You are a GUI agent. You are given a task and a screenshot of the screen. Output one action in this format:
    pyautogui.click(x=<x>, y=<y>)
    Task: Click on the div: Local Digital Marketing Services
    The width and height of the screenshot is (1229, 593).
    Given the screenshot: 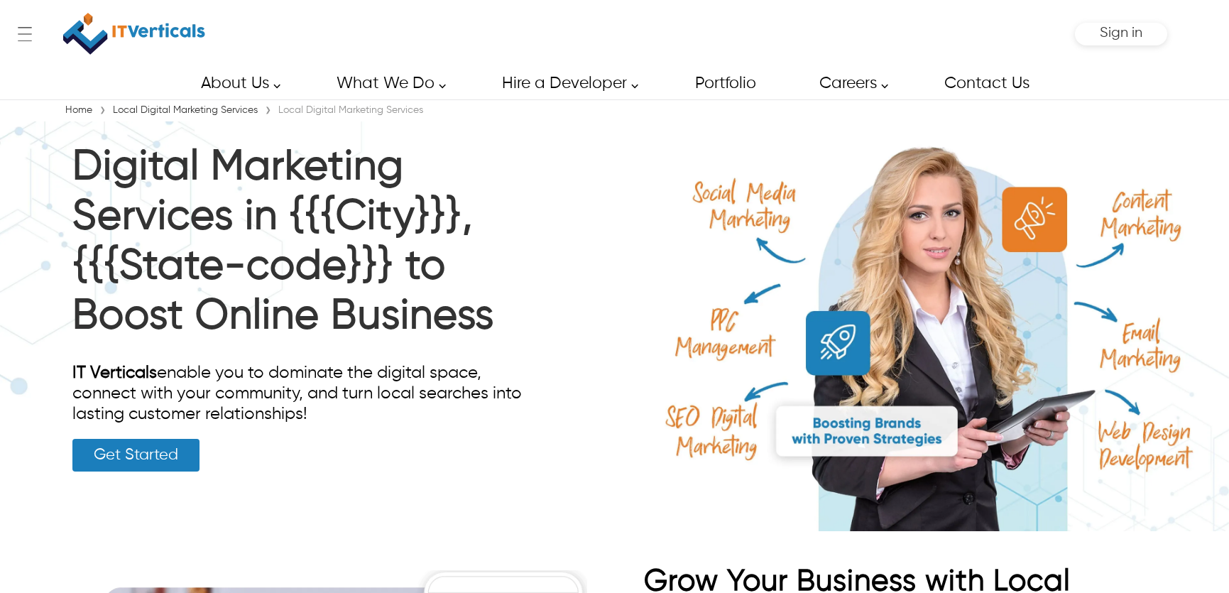 What is the action you would take?
    pyautogui.click(x=351, y=110)
    